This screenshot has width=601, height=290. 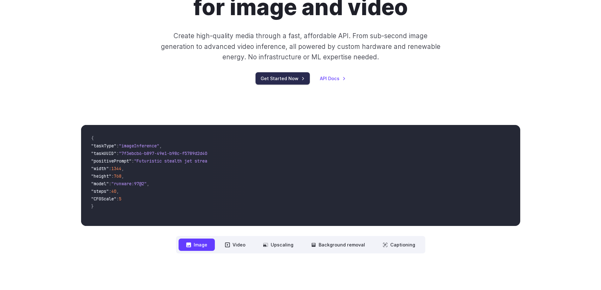 I want to click on button: Background removal, so click(x=338, y=244).